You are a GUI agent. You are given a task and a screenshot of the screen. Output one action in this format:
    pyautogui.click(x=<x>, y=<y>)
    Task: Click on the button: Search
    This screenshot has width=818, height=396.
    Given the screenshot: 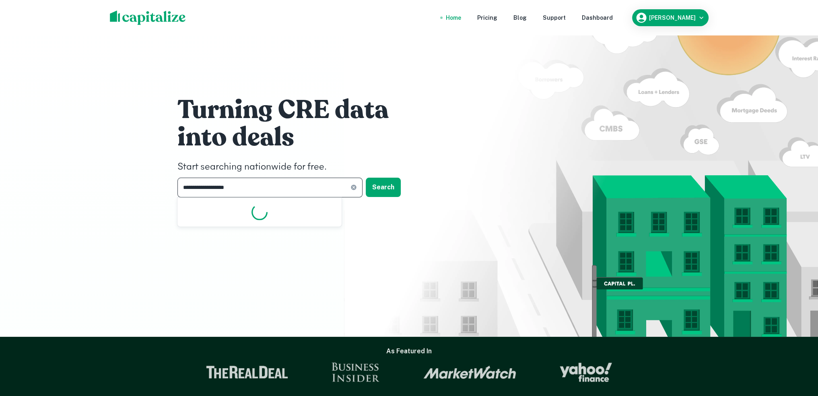 What is the action you would take?
    pyautogui.click(x=383, y=187)
    